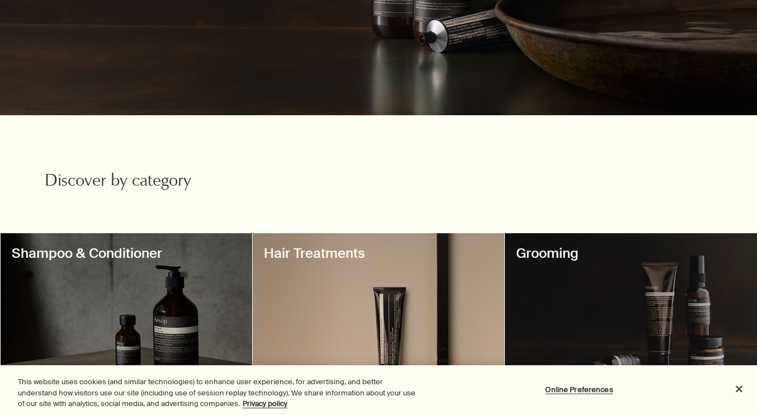  Describe the element at coordinates (378, 253) in the screenshot. I see `h3: Hair Treatments` at that location.